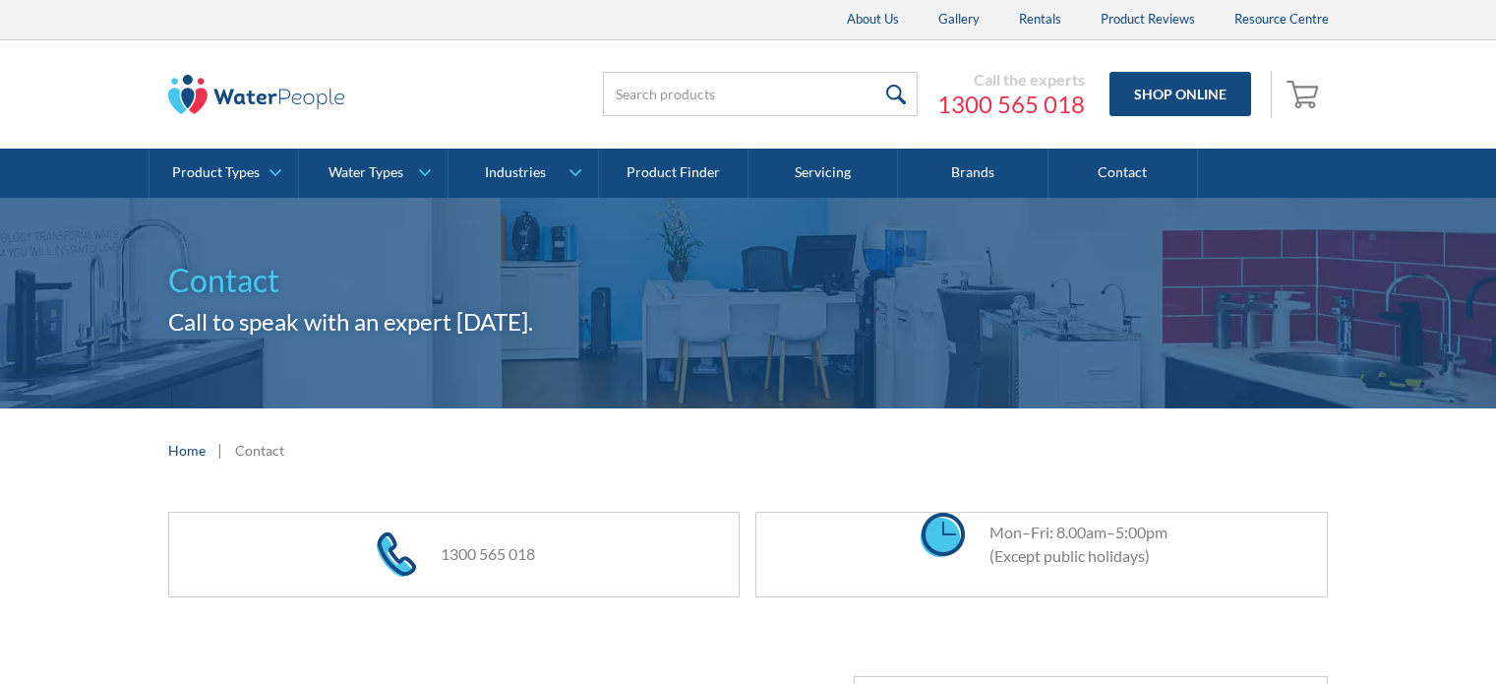 This screenshot has height=684, width=1496. Describe the element at coordinates (257, 94) in the screenshot. I see `img: The Water People` at that location.